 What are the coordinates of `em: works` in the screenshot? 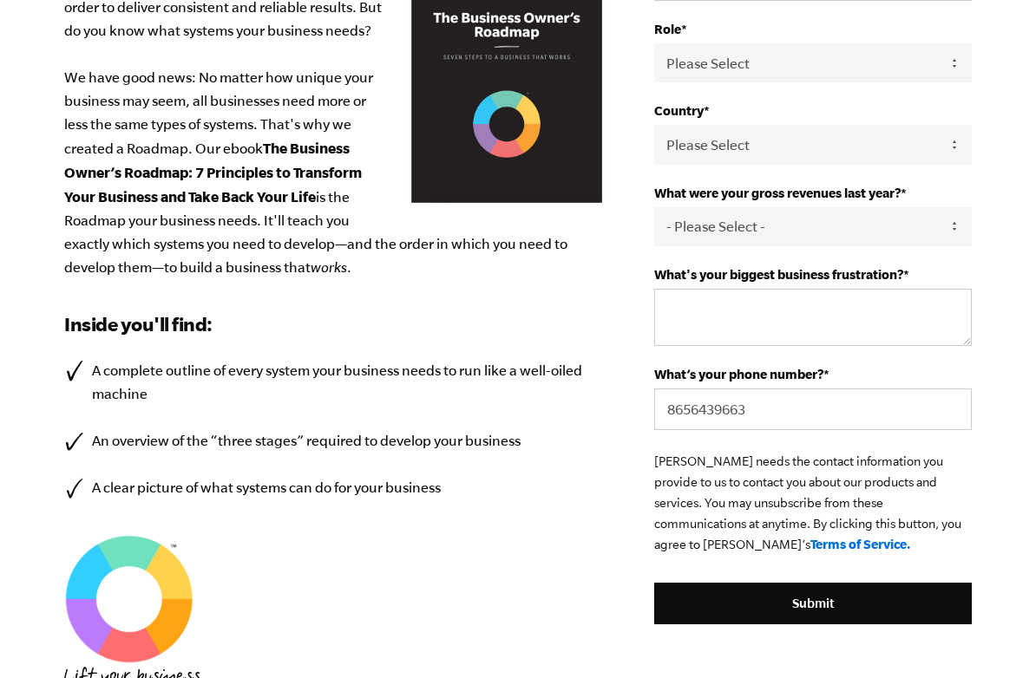 It's located at (329, 267).